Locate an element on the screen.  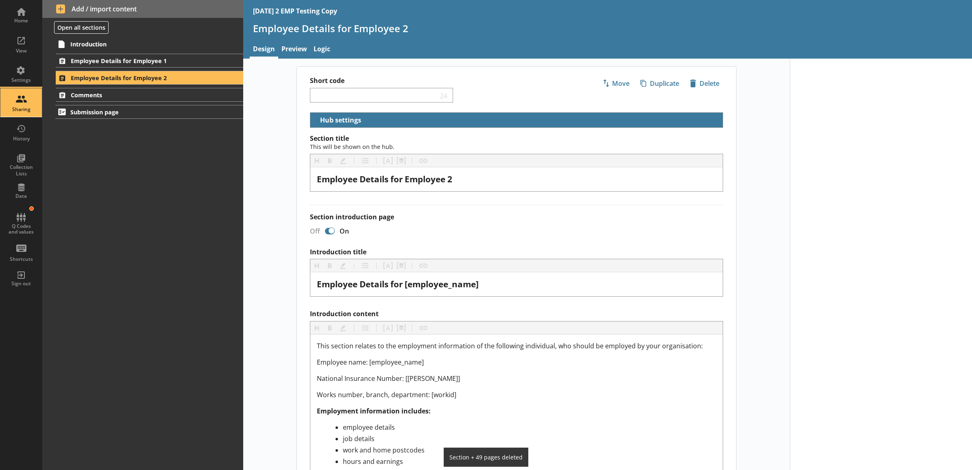
div: Collection Lists is located at coordinates (21, 170).